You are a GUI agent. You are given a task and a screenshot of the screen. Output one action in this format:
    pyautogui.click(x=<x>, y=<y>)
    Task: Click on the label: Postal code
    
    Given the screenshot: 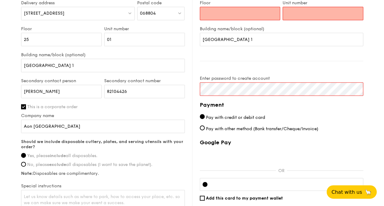 What is the action you would take?
    pyautogui.click(x=160, y=3)
    